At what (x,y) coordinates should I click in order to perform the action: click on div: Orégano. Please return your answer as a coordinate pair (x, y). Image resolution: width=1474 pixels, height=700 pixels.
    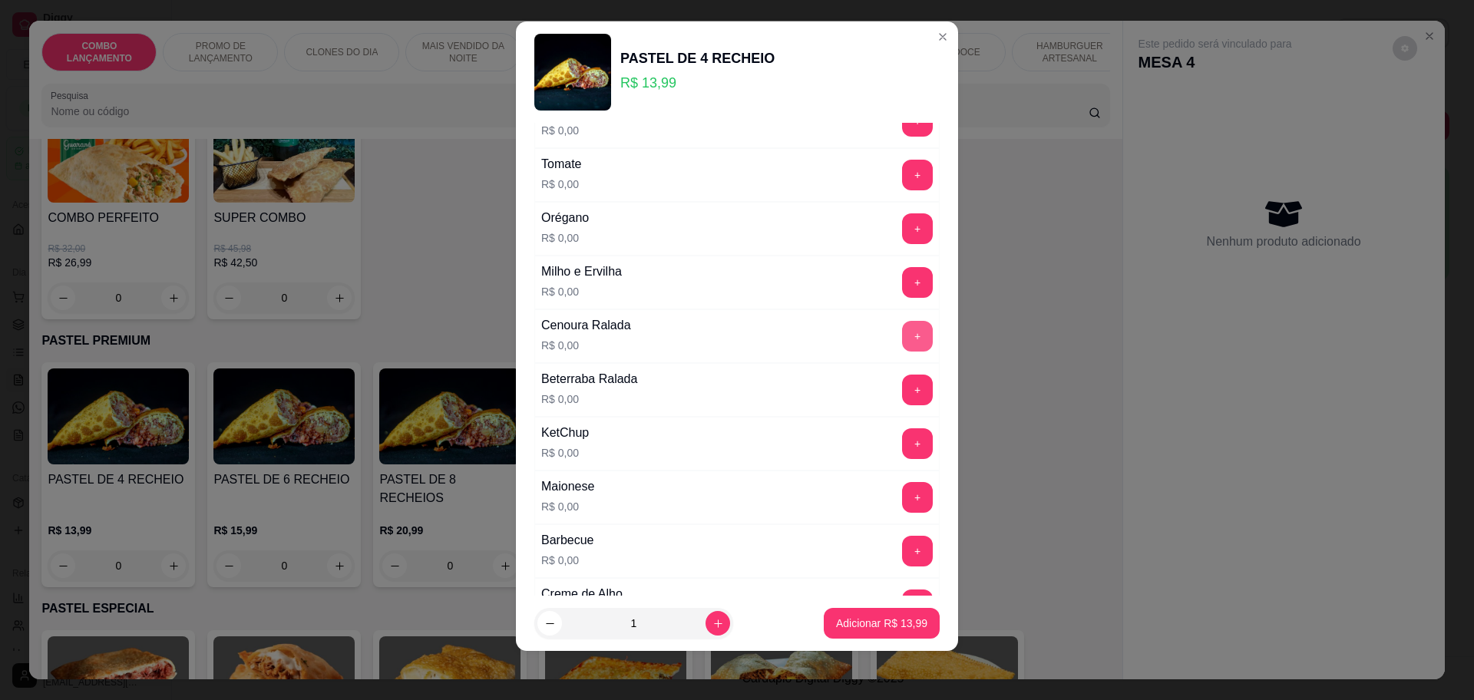
    Looking at the image, I should click on (565, 218).